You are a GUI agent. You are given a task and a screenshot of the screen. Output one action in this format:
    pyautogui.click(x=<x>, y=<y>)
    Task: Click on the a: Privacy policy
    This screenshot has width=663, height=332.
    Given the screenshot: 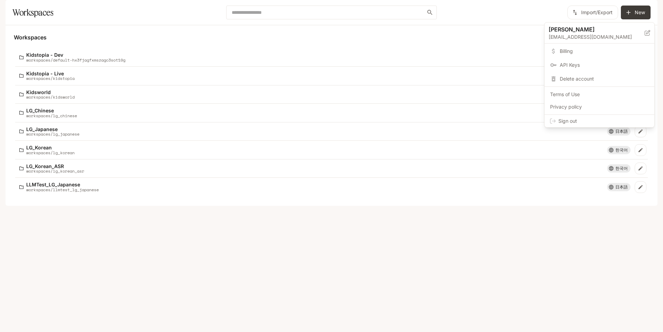 What is the action you would take?
    pyautogui.click(x=600, y=107)
    